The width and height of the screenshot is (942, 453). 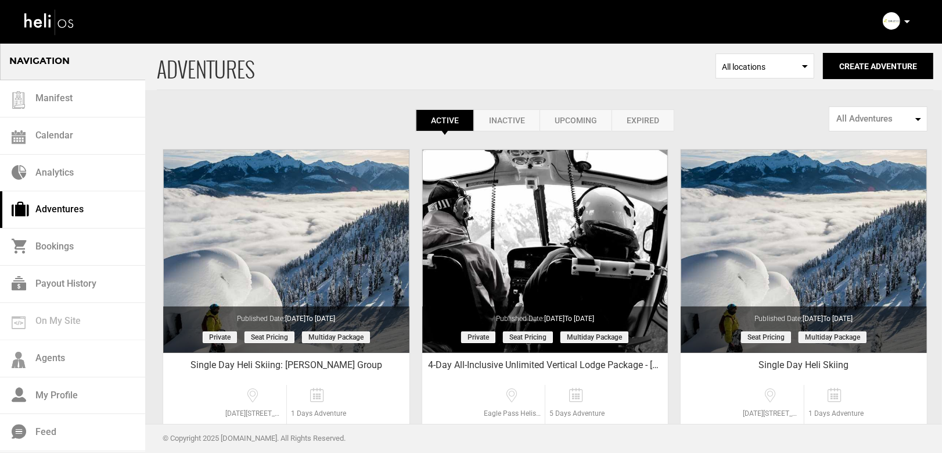 What do you see at coordinates (892, 21) in the screenshot?
I see `img: bce35a57f002339d0472b514330e267c.png` at bounding box center [892, 21].